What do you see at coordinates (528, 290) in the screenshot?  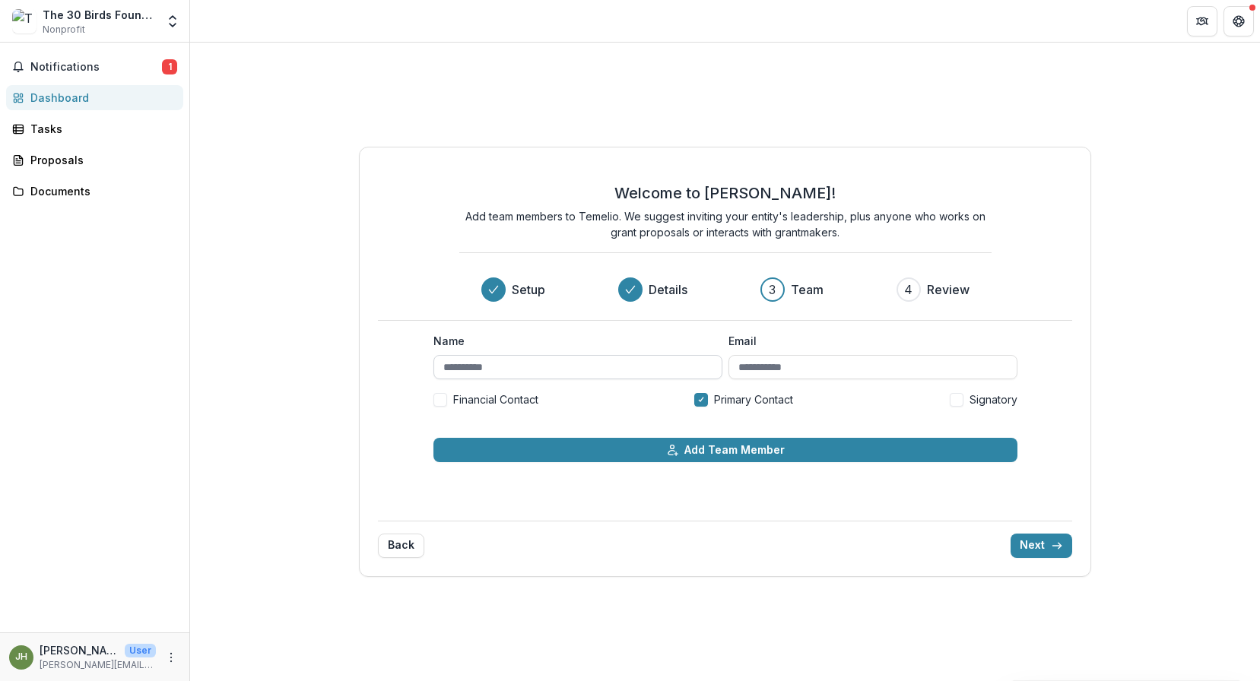 I see `h3: Setup` at bounding box center [528, 290].